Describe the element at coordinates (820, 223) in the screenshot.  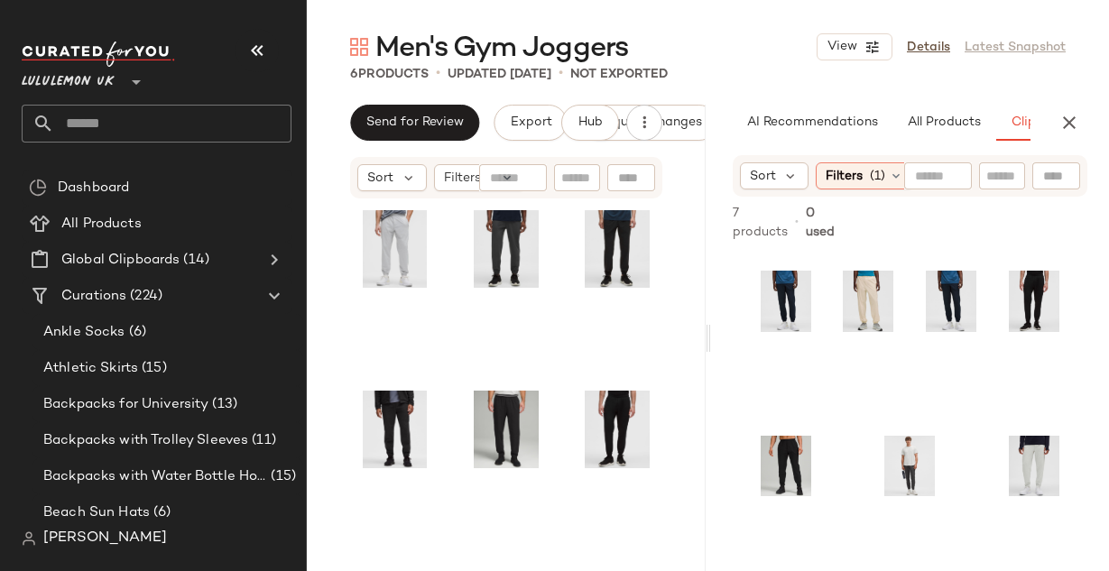
I see `span: 0 used` at that location.